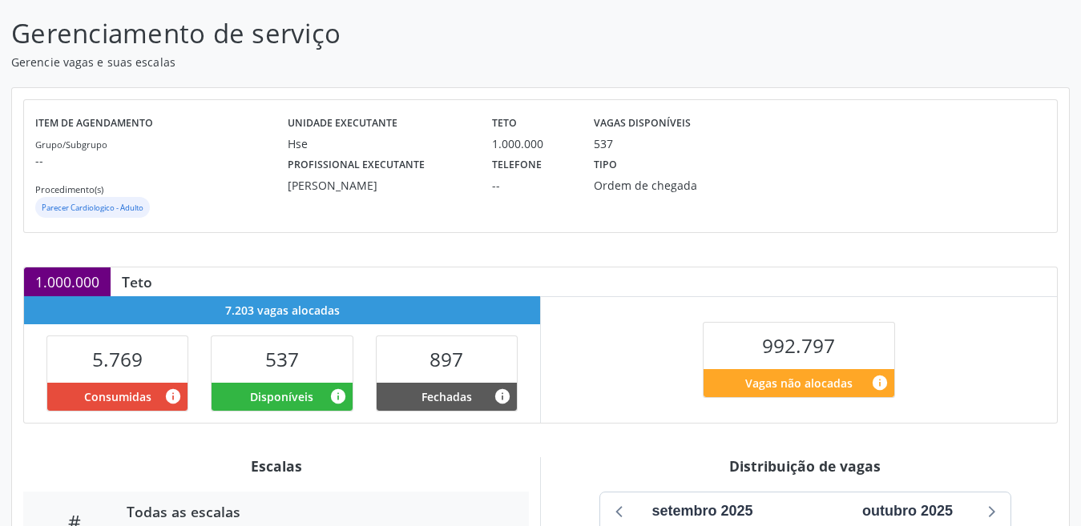  I want to click on div: setembro 2025, so click(702, 511).